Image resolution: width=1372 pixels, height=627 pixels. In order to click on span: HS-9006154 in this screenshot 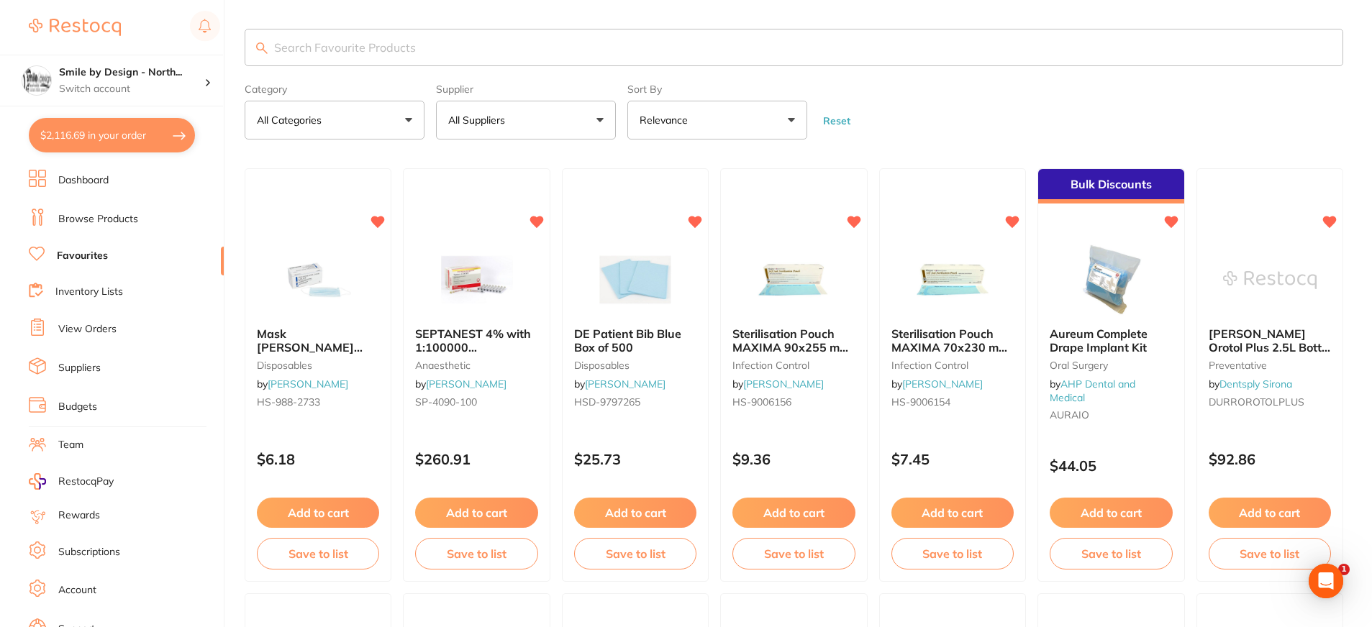, I will do `click(921, 402)`.